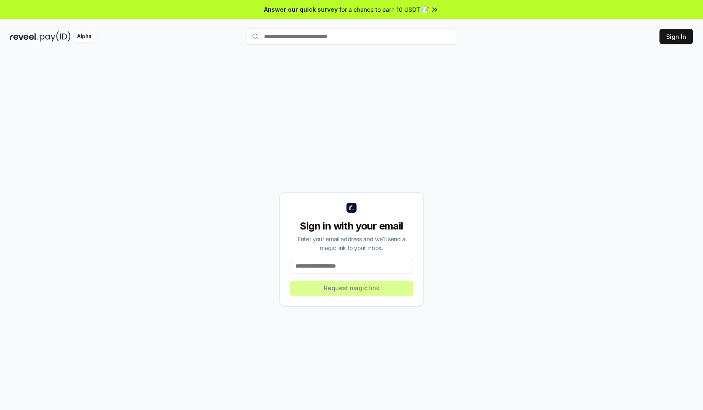 Image resolution: width=703 pixels, height=410 pixels. What do you see at coordinates (352, 208) in the screenshot?
I see `img: logo_small` at bounding box center [352, 208].